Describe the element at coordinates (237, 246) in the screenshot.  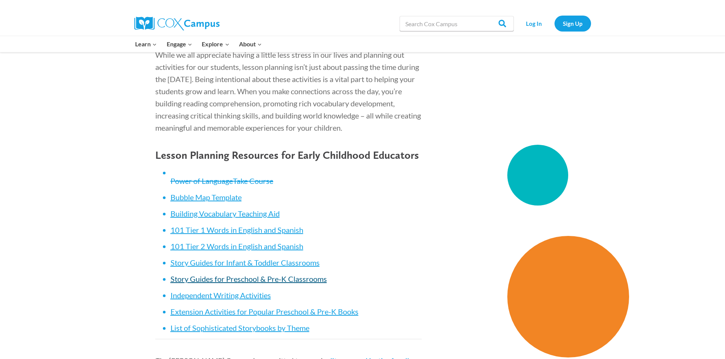
I see `a: 101 Tier 2 Words in English and Spanish` at that location.